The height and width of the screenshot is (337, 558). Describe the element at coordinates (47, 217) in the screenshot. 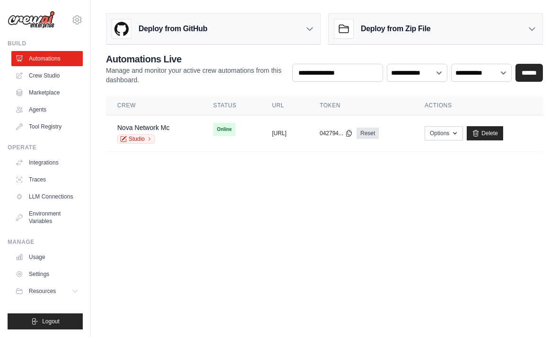

I see `a: Environment Variables` at that location.